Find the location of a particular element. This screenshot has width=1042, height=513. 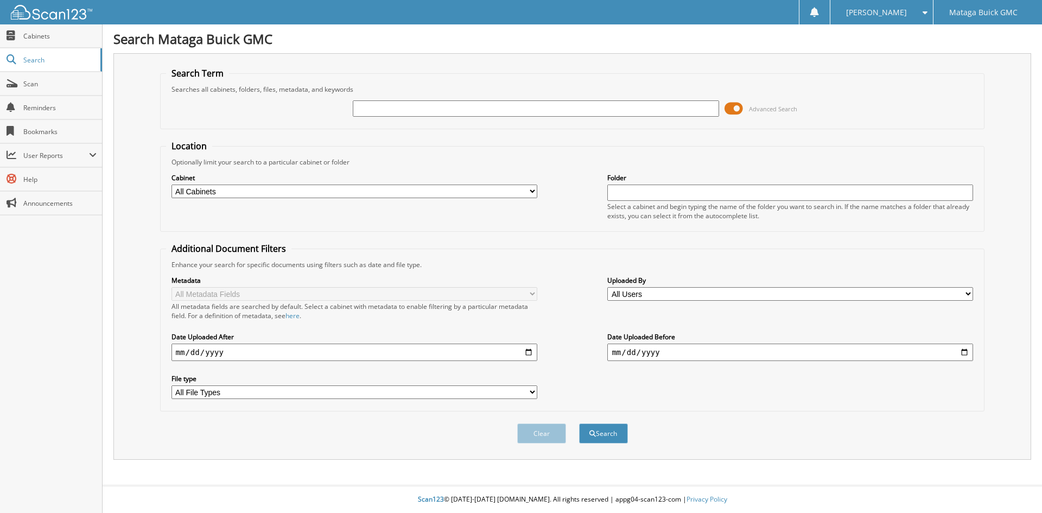

span: Mataga Buick GMC is located at coordinates (984, 12).